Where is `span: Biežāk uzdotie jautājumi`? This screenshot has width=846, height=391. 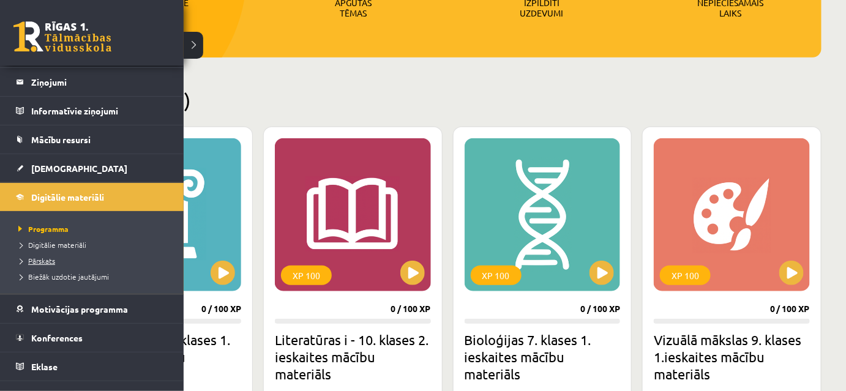 span: Biežāk uzdotie jautājumi is located at coordinates (62, 277).